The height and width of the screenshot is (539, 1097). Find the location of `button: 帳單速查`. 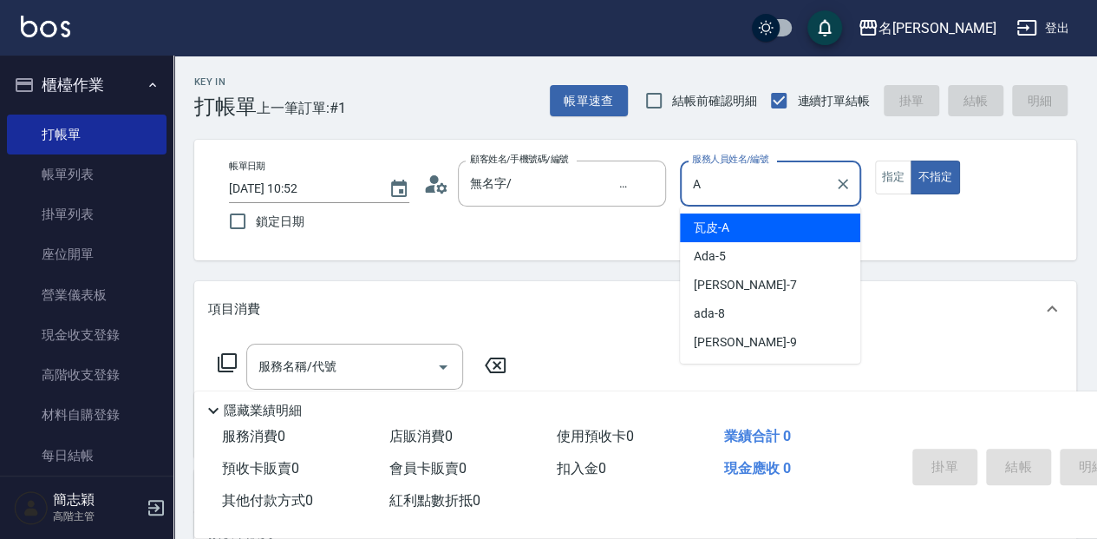

button: 帳單速查 is located at coordinates (589, 101).